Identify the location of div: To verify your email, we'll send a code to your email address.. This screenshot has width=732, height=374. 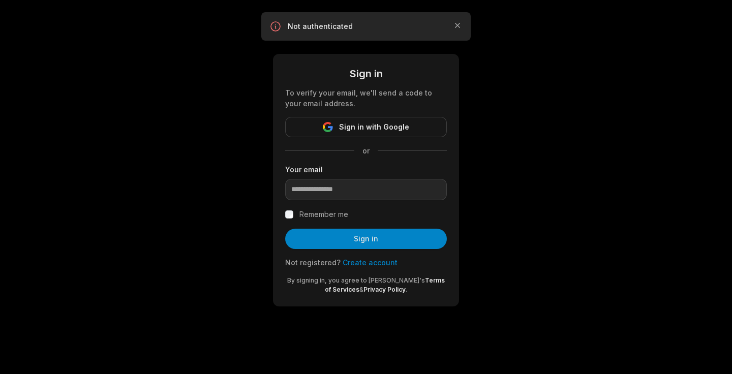
(366, 98).